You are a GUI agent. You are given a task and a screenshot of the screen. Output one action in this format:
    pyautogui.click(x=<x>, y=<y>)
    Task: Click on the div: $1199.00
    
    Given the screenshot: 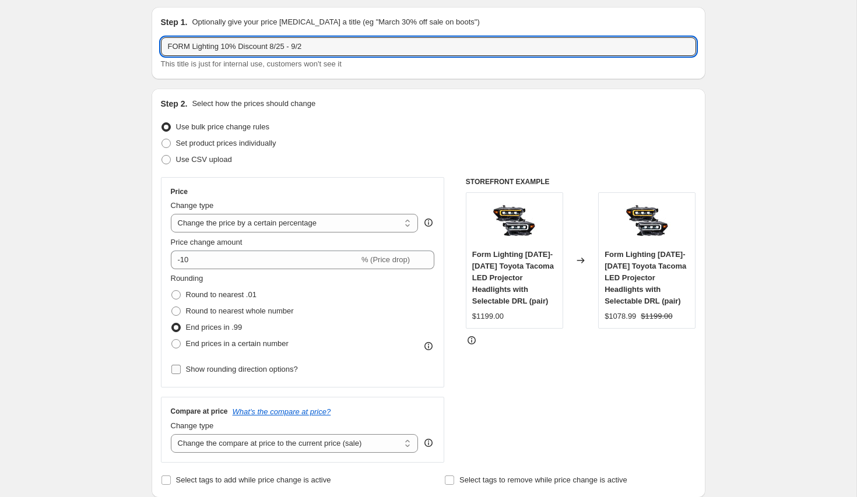 What is the action you would take?
    pyautogui.click(x=488, y=317)
    